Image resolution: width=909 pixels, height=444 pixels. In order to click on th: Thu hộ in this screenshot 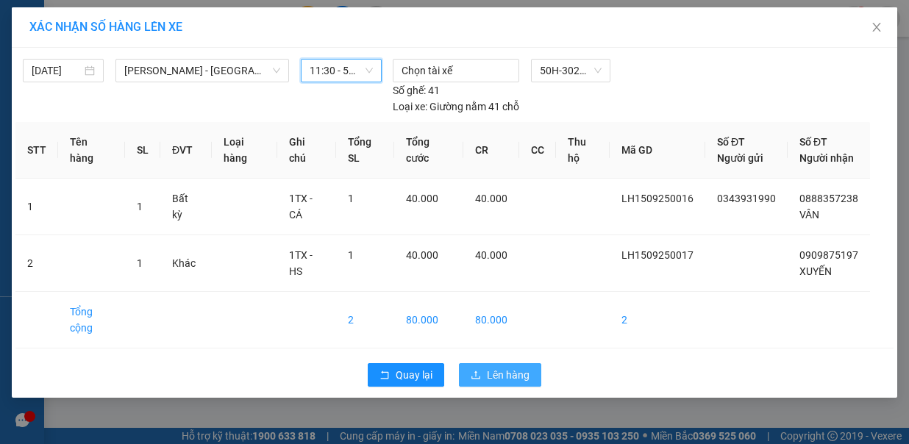, I will do `click(583, 150)`.